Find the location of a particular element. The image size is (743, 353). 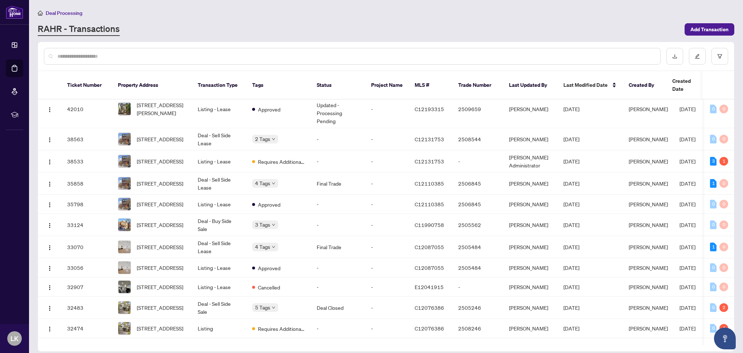

span: Cancelled is located at coordinates (269, 287).